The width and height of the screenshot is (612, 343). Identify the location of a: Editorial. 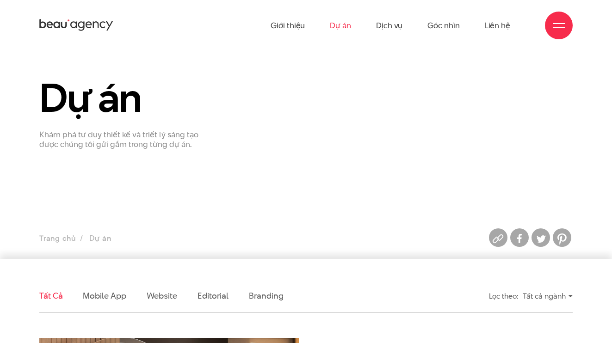
(213, 296).